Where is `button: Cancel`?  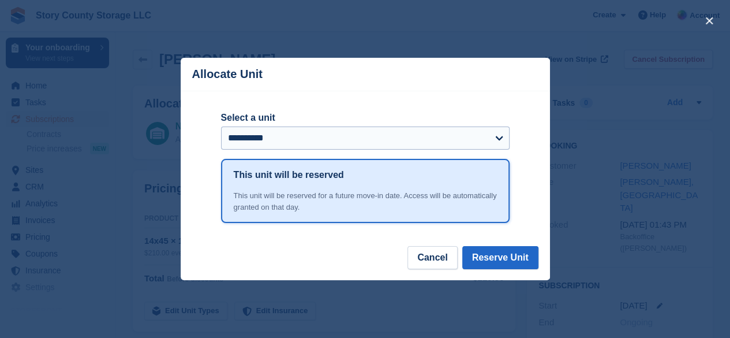 button: Cancel is located at coordinates (432, 257).